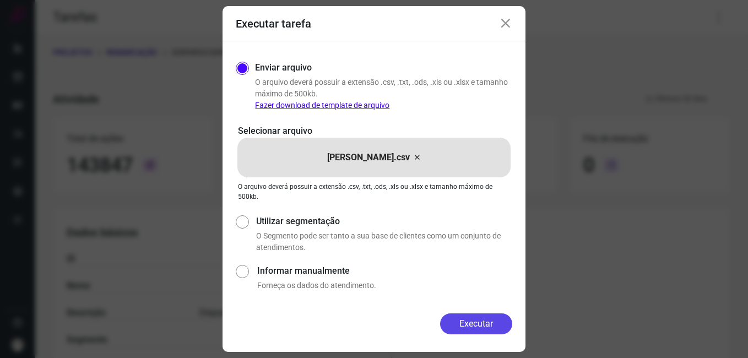 This screenshot has width=748, height=358. What do you see at coordinates (322, 105) in the screenshot?
I see `a: Fazer download de template de arquivo` at bounding box center [322, 105].